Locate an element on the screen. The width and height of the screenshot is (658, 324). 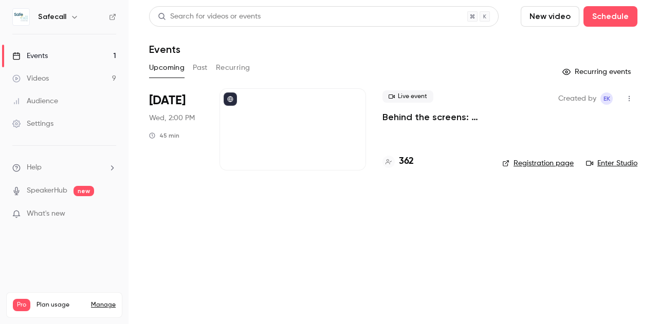
h6: Safecall is located at coordinates (52, 17).